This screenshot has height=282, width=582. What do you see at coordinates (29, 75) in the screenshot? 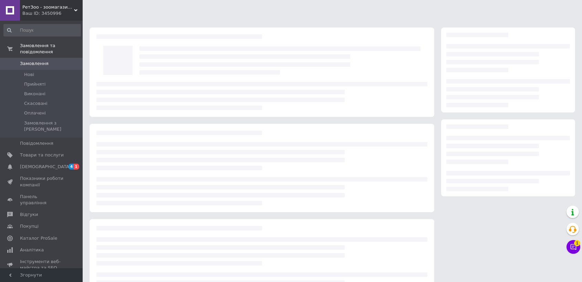
I see `span: Нові` at bounding box center [29, 75].